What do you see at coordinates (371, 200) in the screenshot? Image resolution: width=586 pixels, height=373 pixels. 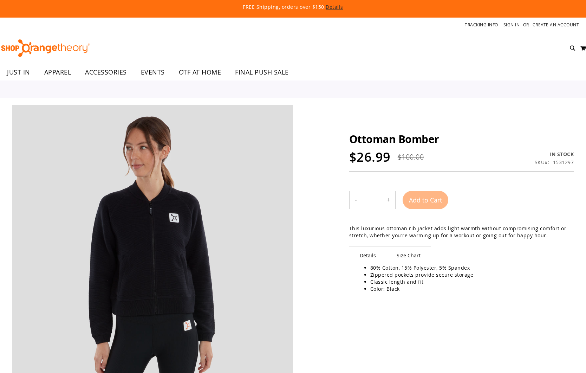 I see `input: Product quantity` at bounding box center [371, 200].